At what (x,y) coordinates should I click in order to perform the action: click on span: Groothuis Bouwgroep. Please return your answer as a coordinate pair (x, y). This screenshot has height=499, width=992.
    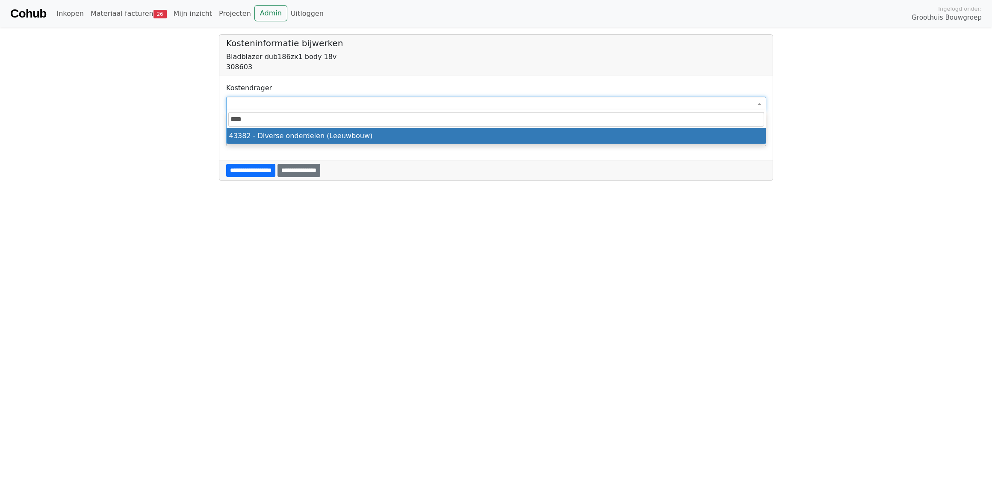
    Looking at the image, I should click on (947, 18).